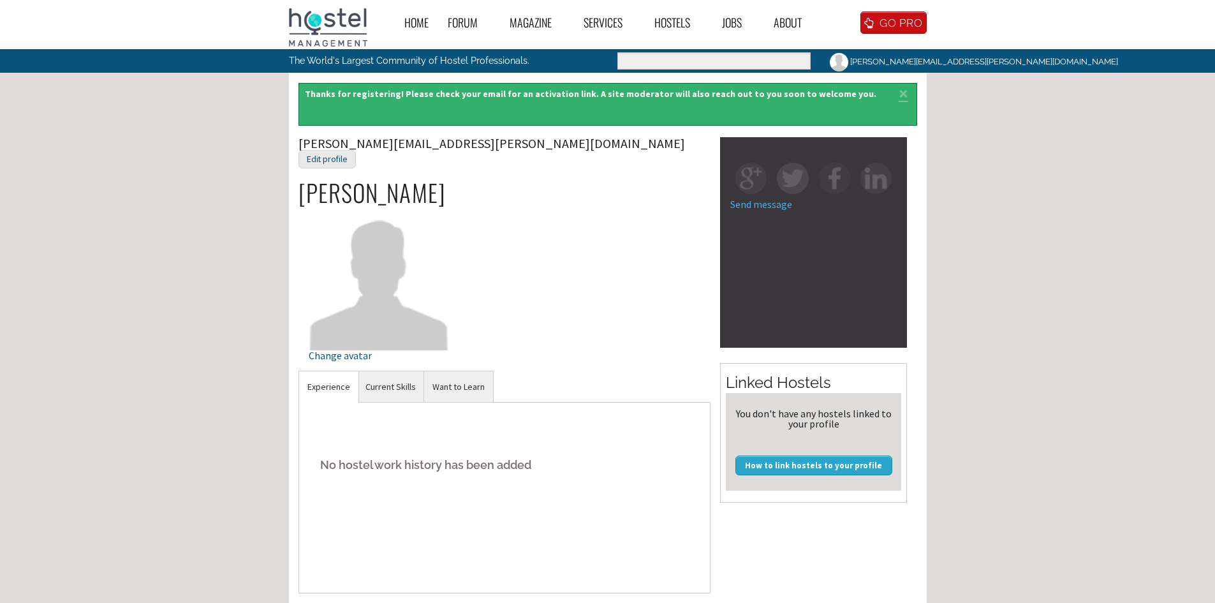  I want to click on h2: Linked Hostels, so click(813, 383).